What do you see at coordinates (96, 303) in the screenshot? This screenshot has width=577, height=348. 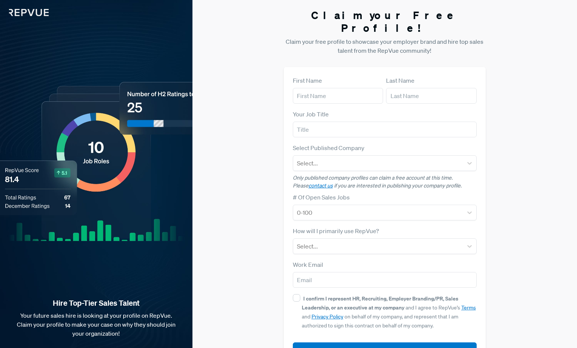 I see `strong: Hire Top-Tier Sales Talent` at bounding box center [96, 303].